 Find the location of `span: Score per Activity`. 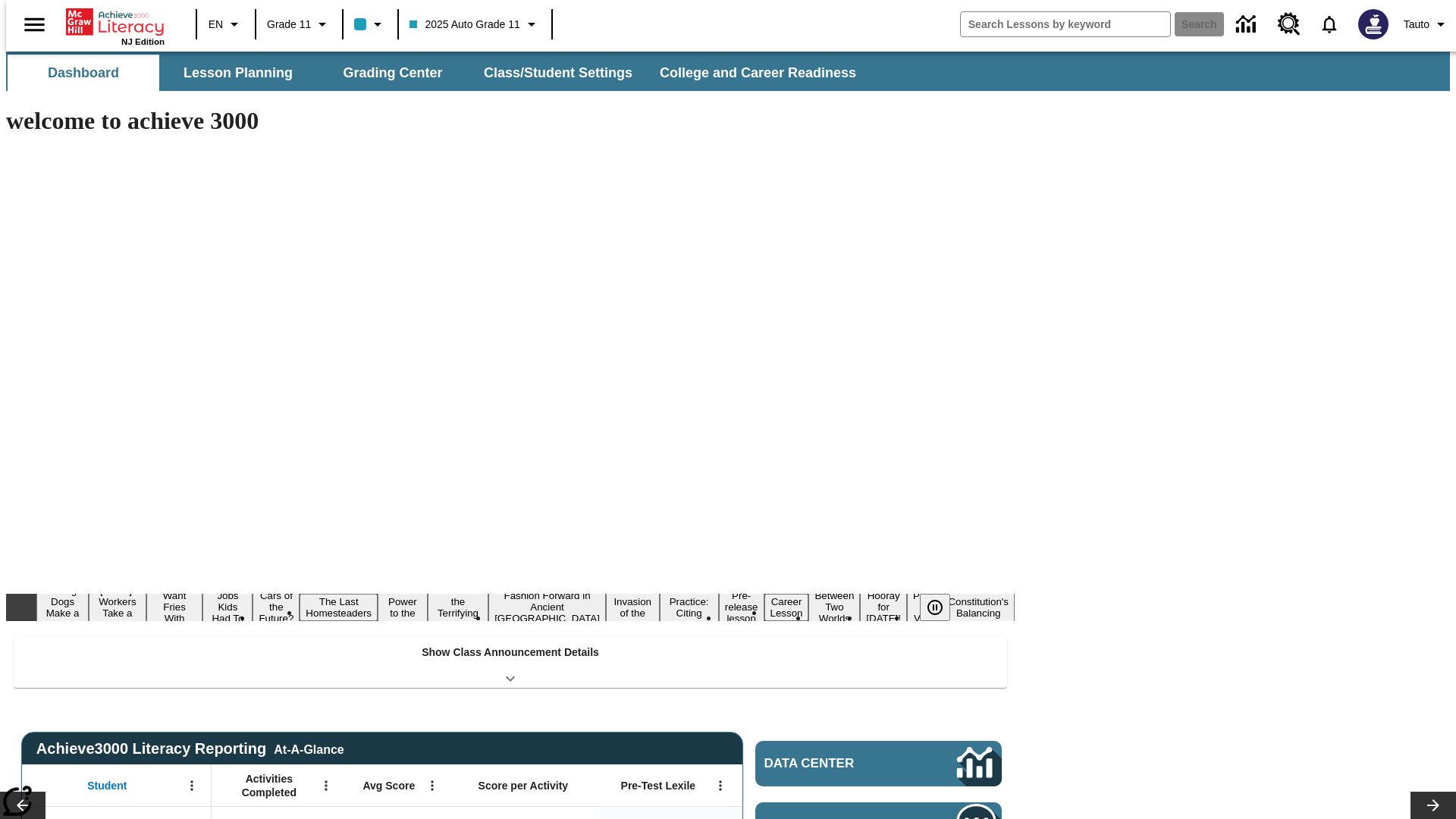

span: Score per Activity is located at coordinates (523, 785).